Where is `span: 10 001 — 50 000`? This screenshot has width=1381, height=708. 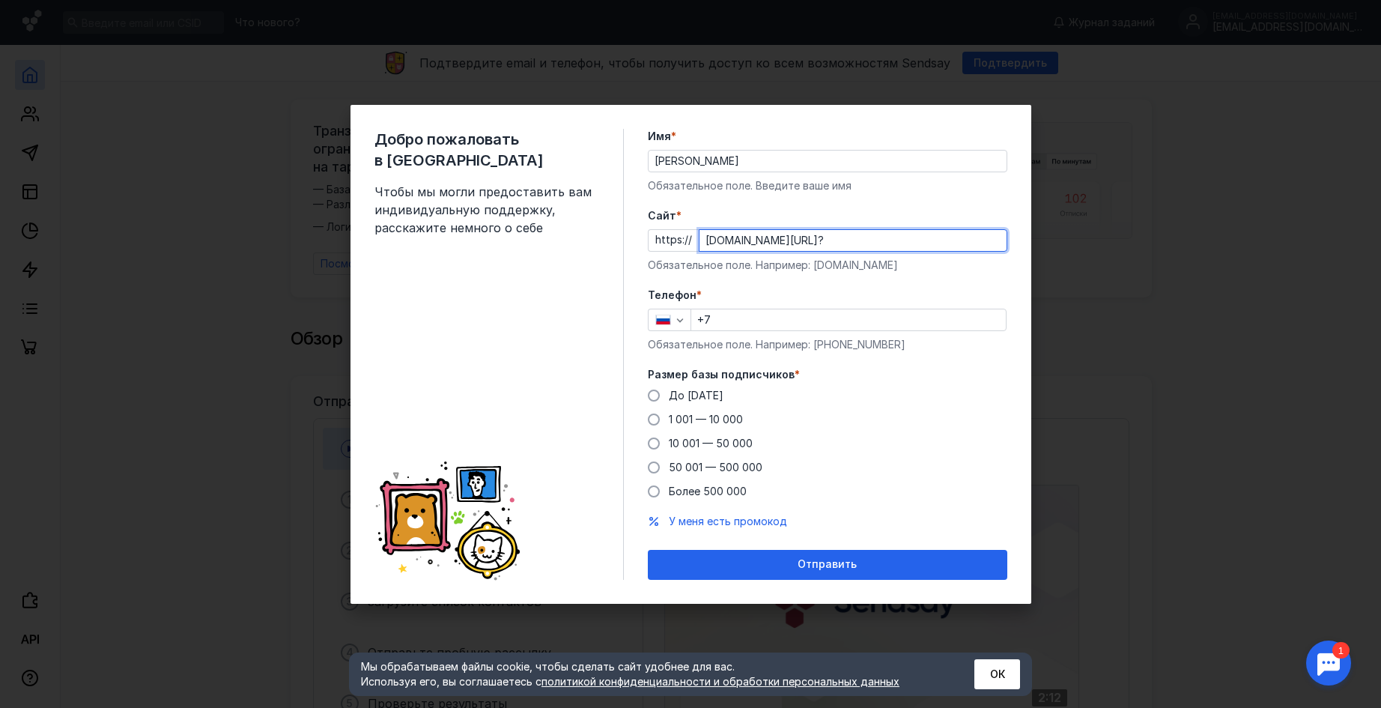 span: 10 001 — 50 000 is located at coordinates (711, 443).